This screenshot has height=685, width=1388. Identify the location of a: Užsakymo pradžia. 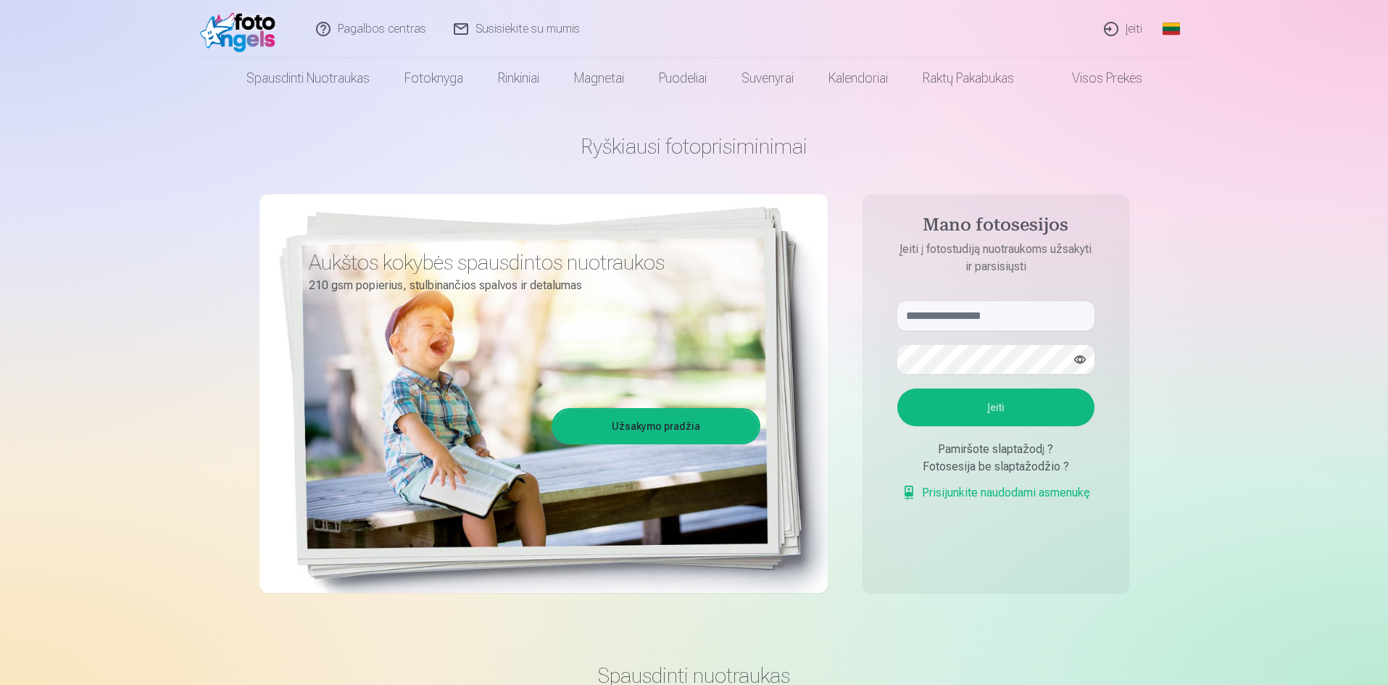
(656, 426).